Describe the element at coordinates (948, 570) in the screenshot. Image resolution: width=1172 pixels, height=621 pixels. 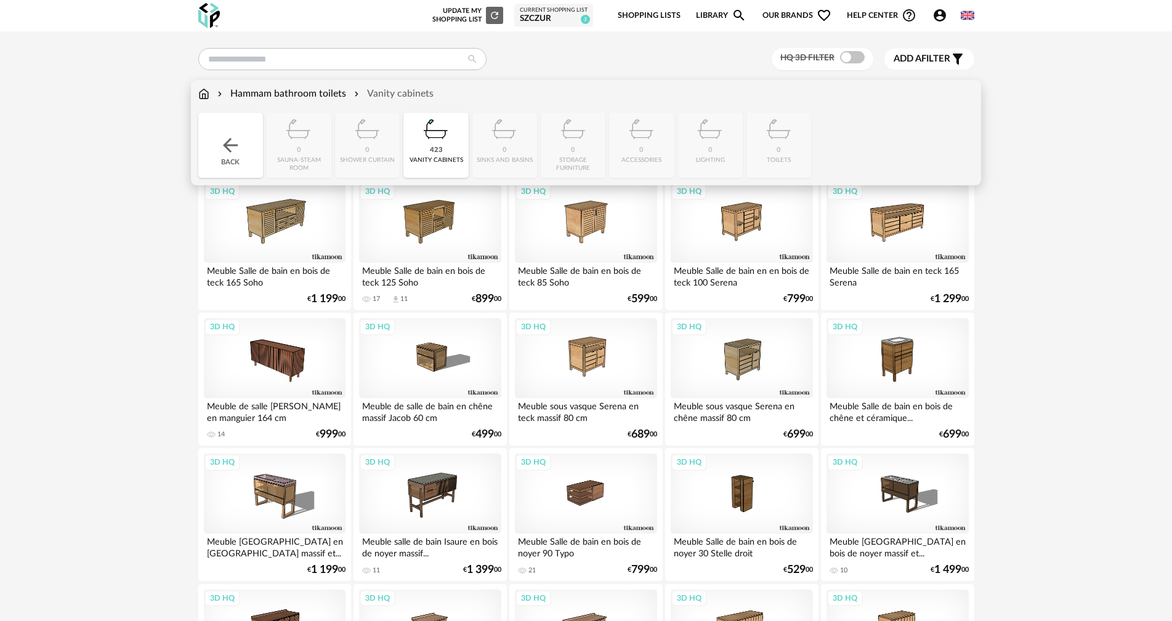
I see `span: 1 499` at that location.